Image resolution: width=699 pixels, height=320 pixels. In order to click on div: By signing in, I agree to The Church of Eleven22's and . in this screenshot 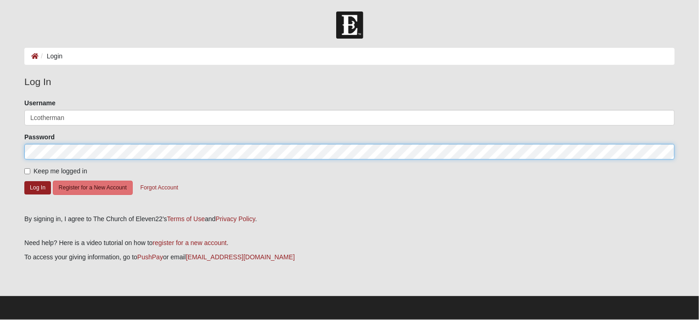, I will do `click(350, 219)`.